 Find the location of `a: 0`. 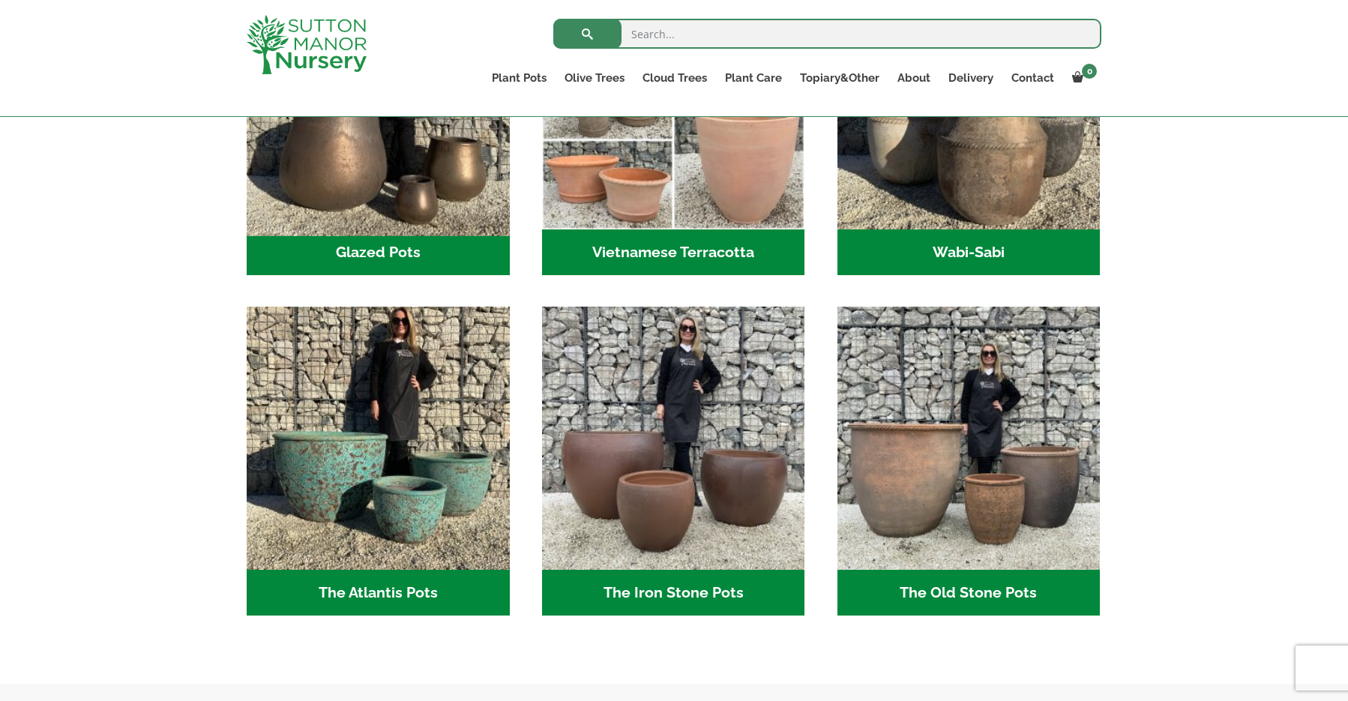

a: 0 is located at coordinates (1082, 78).